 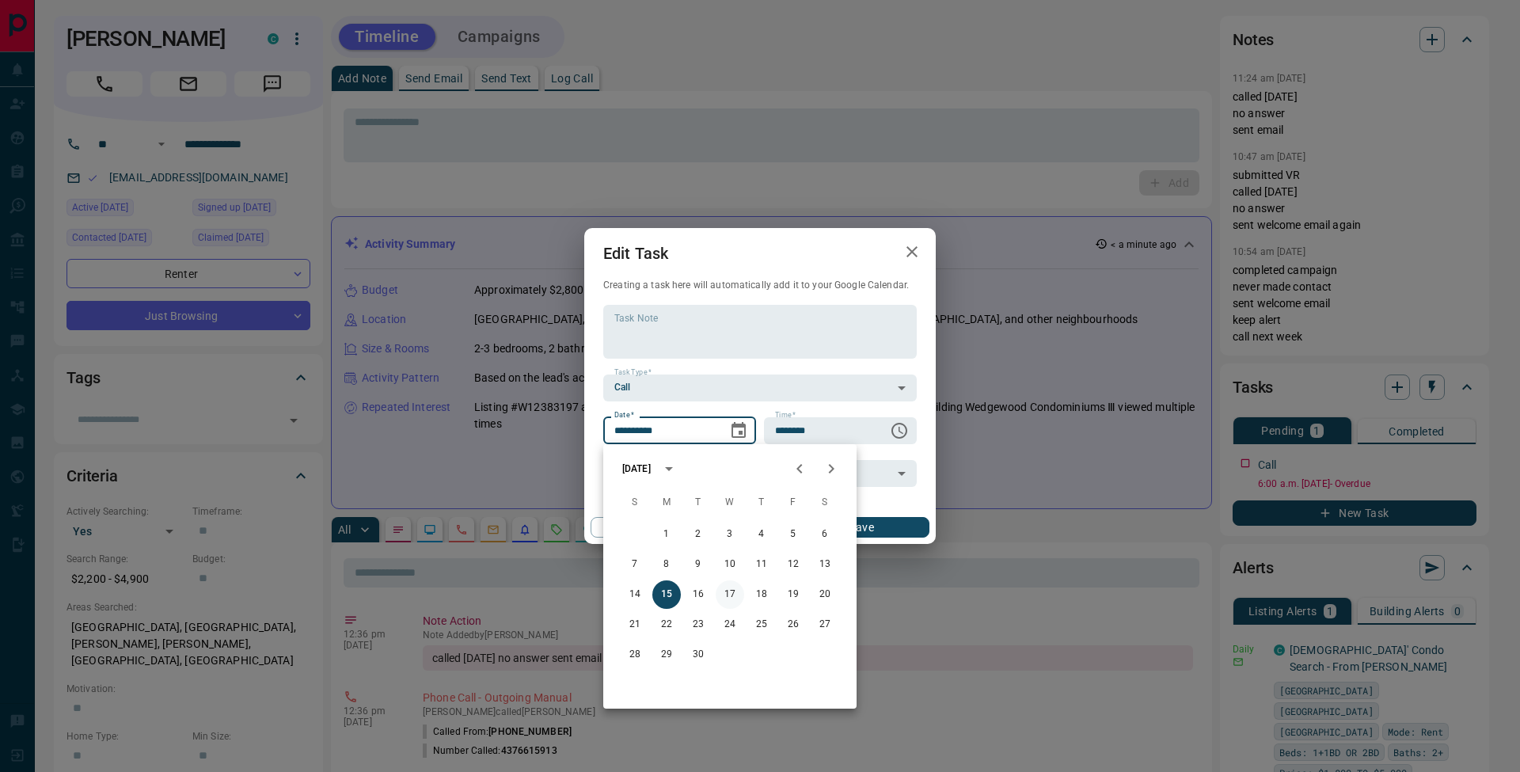 I want to click on button: 29, so click(x=666, y=655).